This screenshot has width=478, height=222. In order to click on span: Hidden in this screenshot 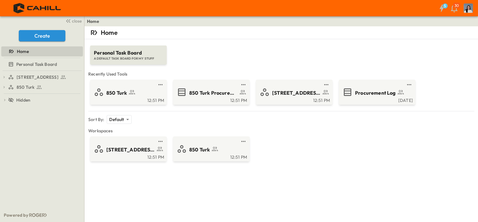, I will do `click(23, 100)`.